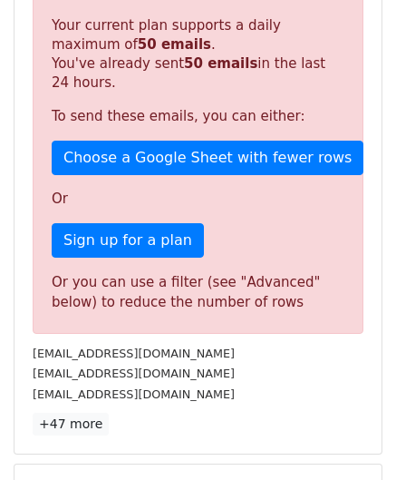 The image size is (396, 480). I want to click on a: Sign up for a plan, so click(128, 240).